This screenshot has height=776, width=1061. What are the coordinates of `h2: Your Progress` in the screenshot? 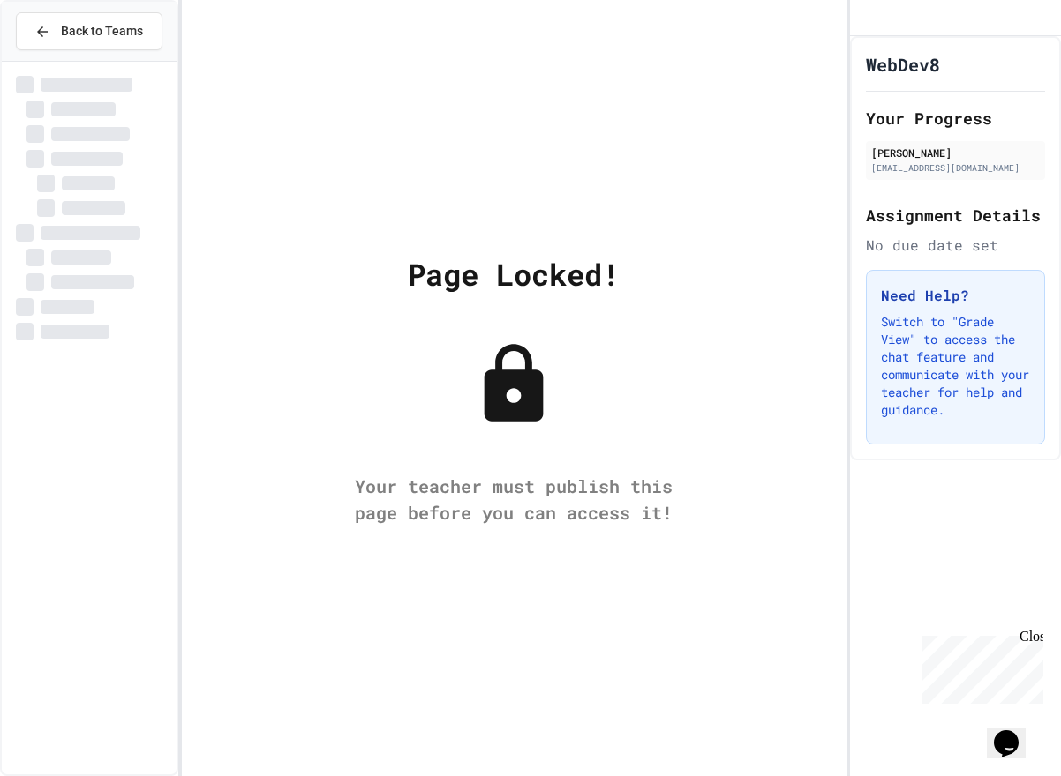 It's located at (955, 118).